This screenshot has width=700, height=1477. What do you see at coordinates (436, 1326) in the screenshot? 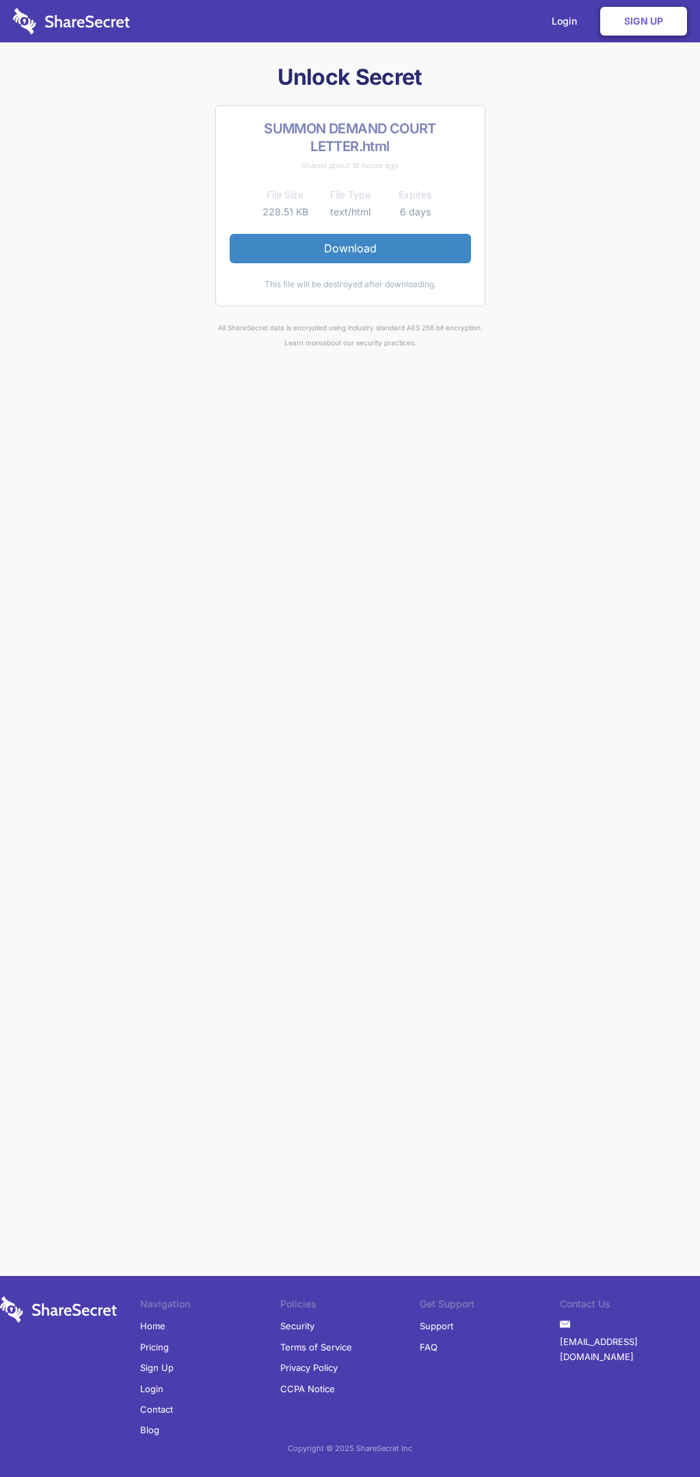
I see `a: Support` at bounding box center [436, 1326].